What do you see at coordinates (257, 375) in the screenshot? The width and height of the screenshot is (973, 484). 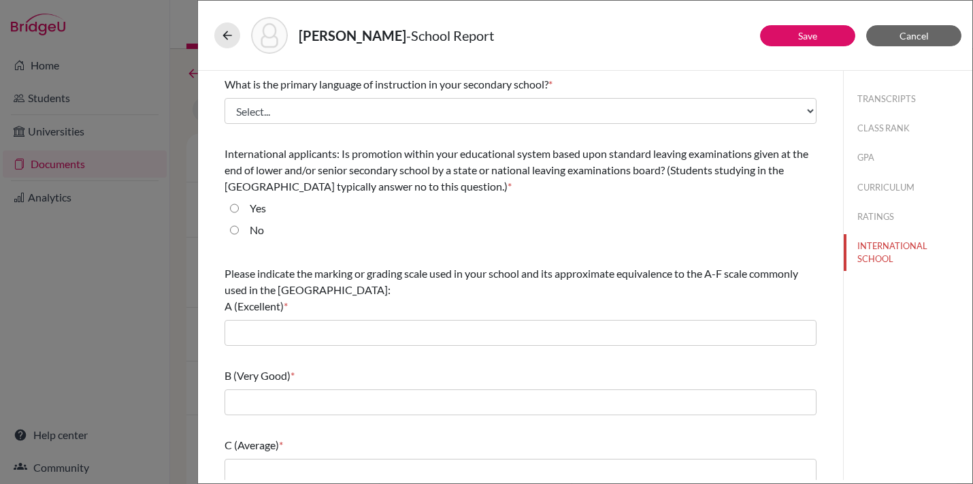 I see `span: B (Very Good)` at bounding box center [257, 375].